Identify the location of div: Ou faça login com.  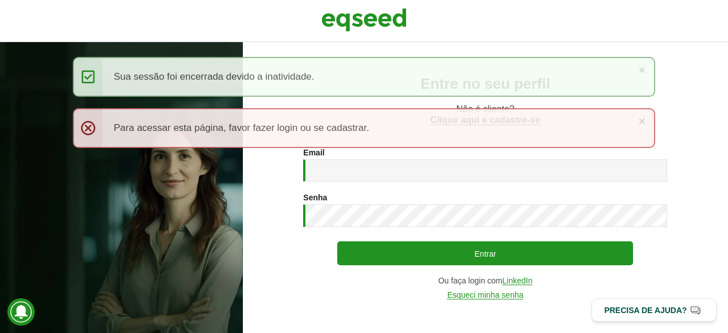
(485, 280).